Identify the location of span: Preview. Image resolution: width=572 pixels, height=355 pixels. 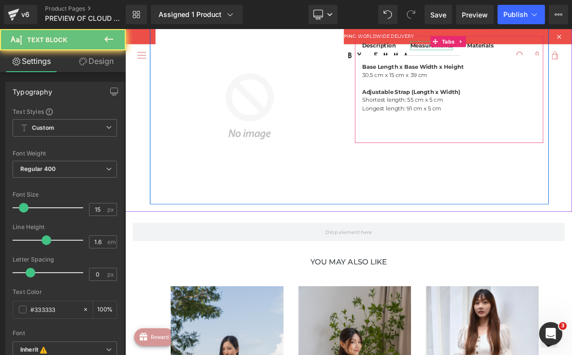
(475, 15).